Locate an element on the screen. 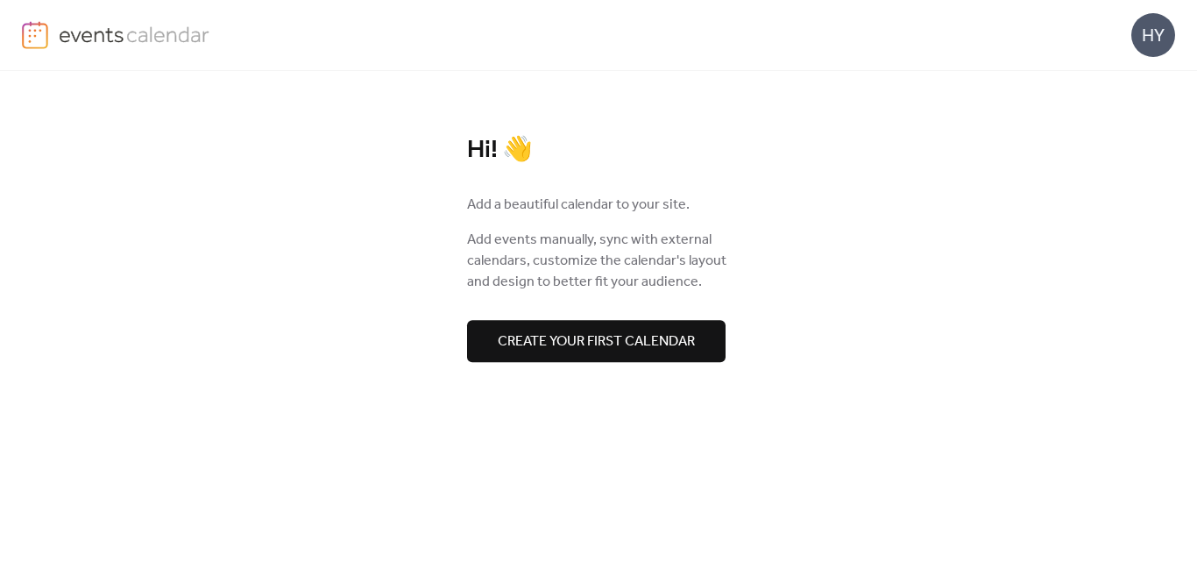 The height and width of the screenshot is (562, 1197). span: Create your first calendar is located at coordinates (596, 342).